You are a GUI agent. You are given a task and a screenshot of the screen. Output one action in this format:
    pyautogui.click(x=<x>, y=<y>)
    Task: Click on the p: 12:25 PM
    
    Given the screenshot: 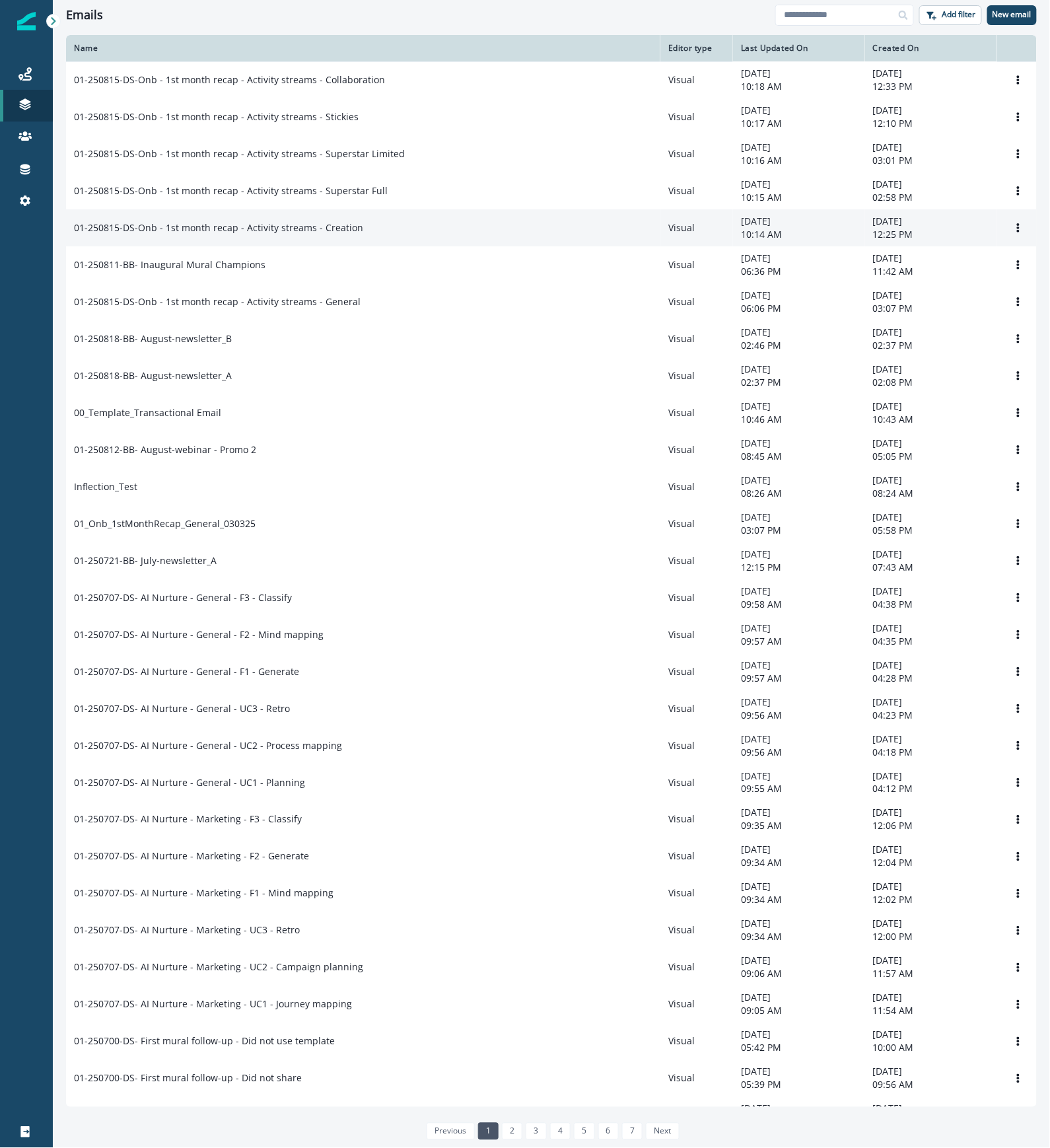 What is the action you would take?
    pyautogui.click(x=931, y=234)
    